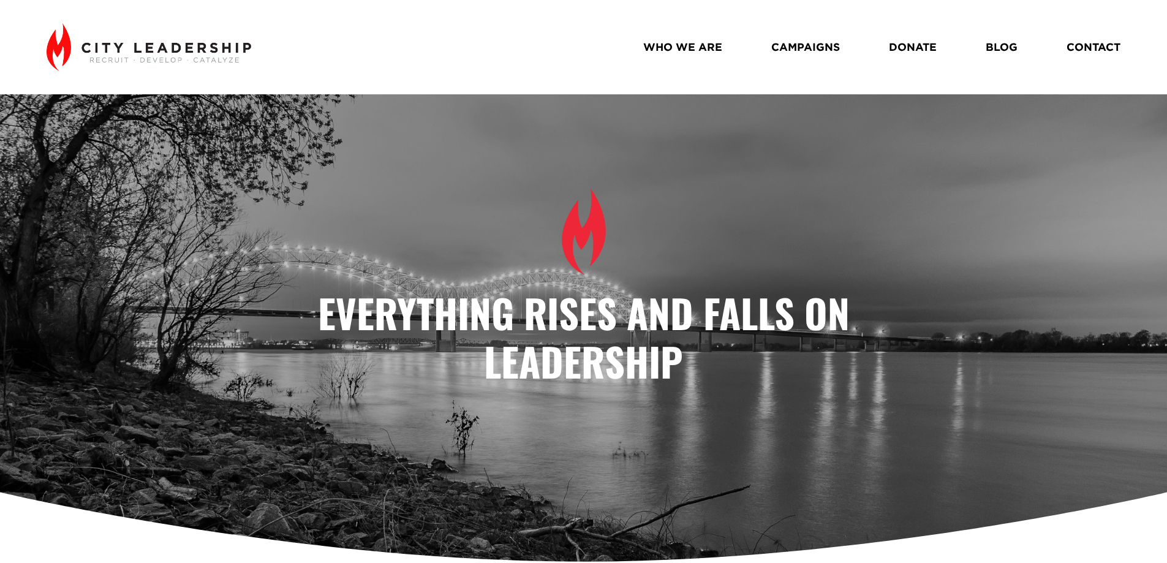 The width and height of the screenshot is (1167, 563). What do you see at coordinates (683, 47) in the screenshot?
I see `a: WHO WE ARE` at bounding box center [683, 47].